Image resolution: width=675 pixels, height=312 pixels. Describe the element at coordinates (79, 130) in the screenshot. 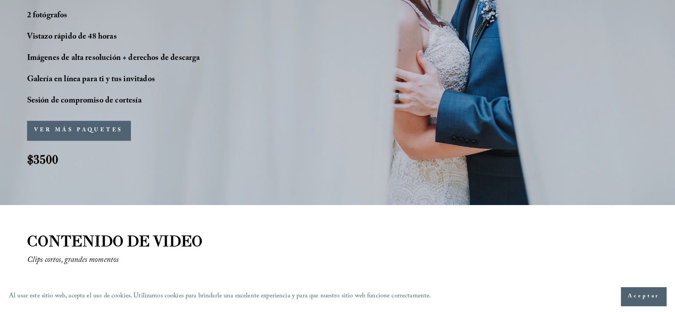

I see `font: VER MÁS PAQUETES` at that location.